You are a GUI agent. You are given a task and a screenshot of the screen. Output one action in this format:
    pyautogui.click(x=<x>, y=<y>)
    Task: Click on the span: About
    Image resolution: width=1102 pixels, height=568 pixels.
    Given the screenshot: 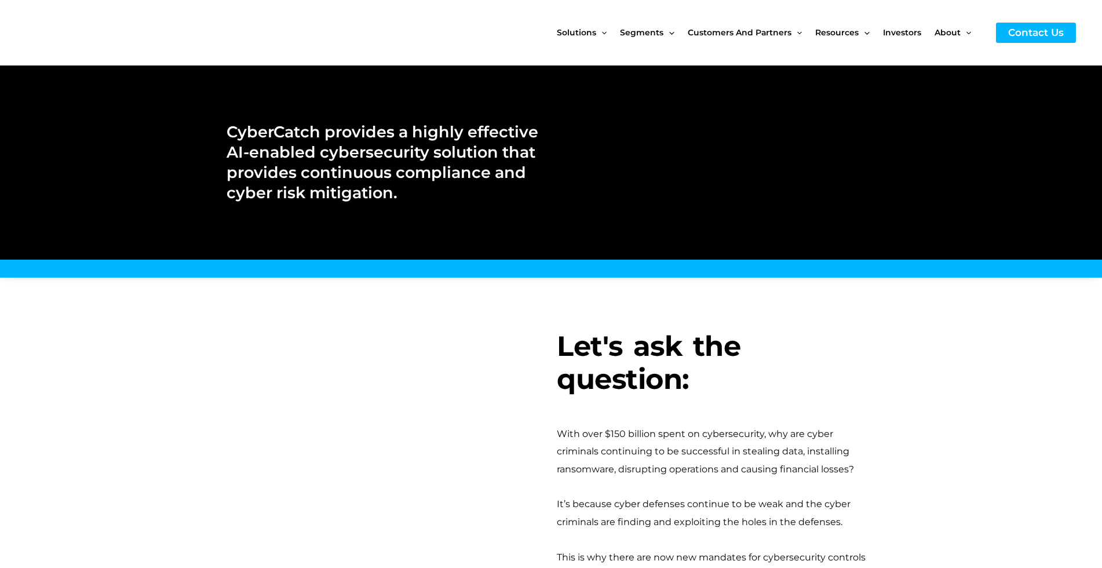 What is the action you would take?
    pyautogui.click(x=948, y=32)
    